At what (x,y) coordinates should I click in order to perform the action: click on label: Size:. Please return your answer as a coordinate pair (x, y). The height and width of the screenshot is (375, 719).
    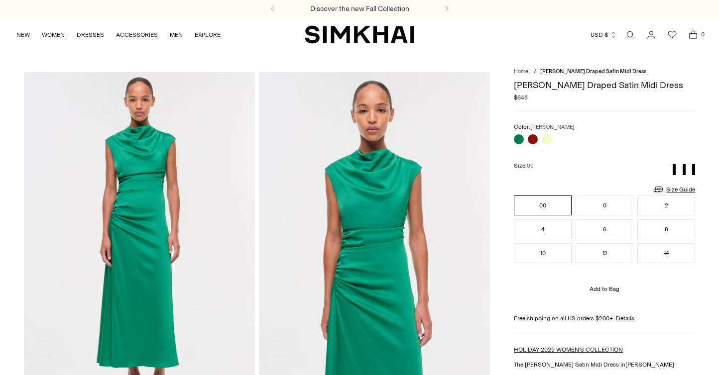
    Looking at the image, I should click on (524, 166).